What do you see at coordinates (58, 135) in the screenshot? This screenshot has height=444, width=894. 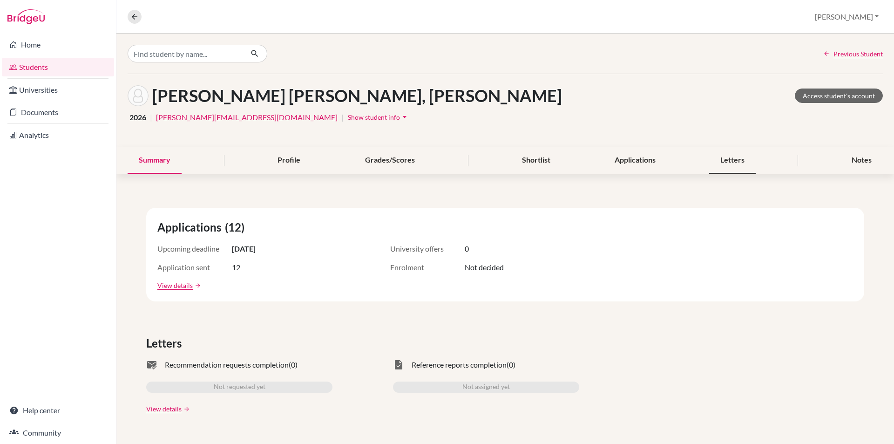 I see `a: Analytics` at bounding box center [58, 135].